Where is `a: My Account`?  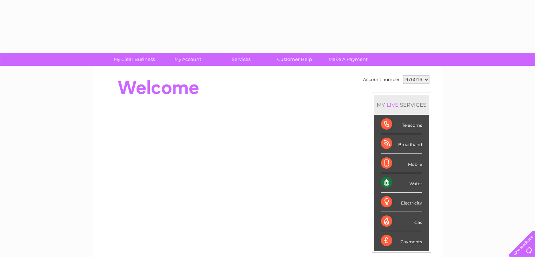 a: My Account is located at coordinates (188, 59).